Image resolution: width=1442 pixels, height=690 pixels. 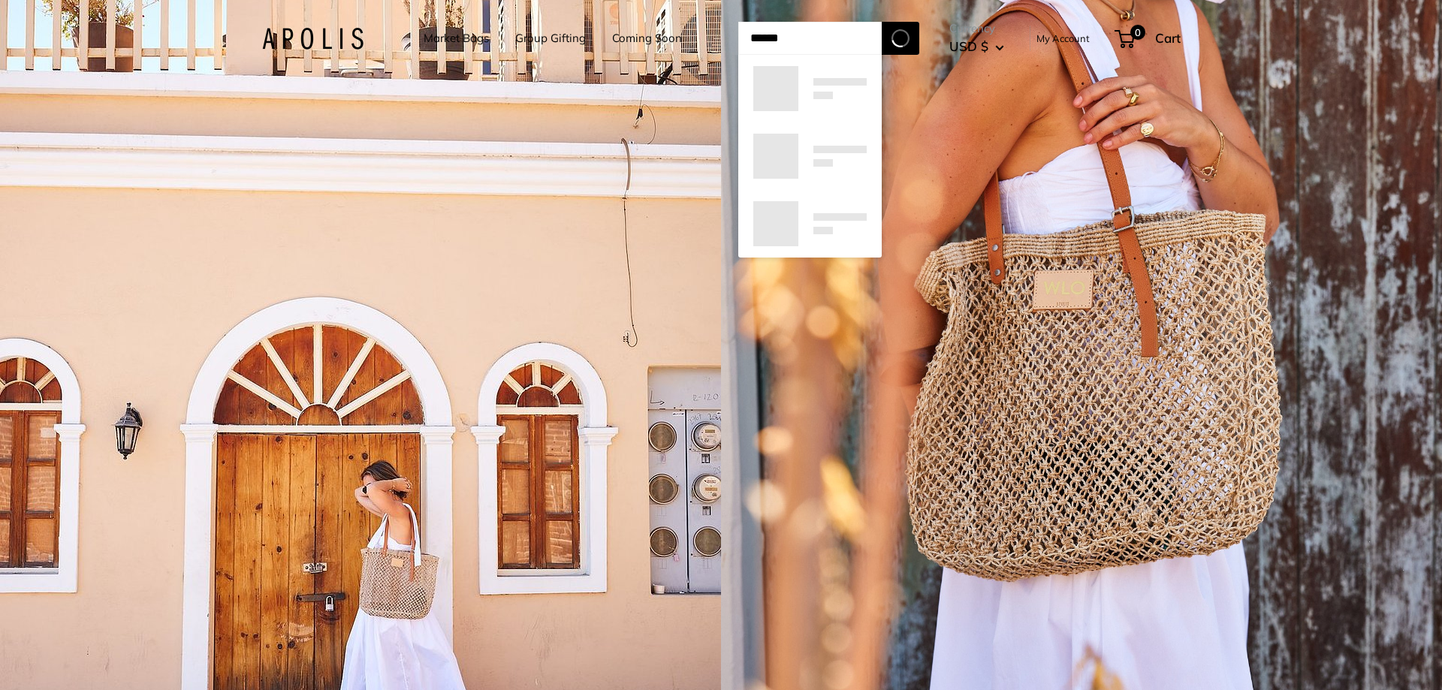 I want to click on button: USD $, so click(x=976, y=47).